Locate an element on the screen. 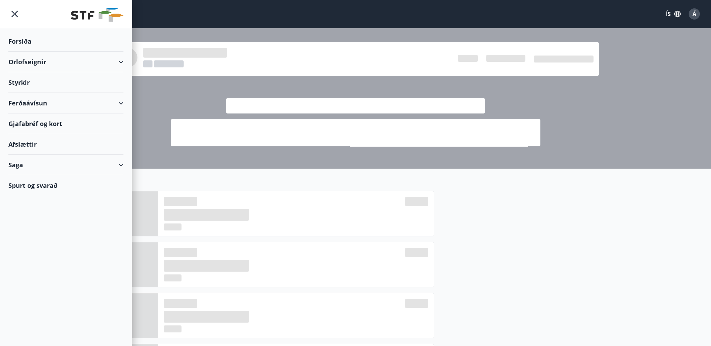  div: Orlofseignir is located at coordinates (66, 62).